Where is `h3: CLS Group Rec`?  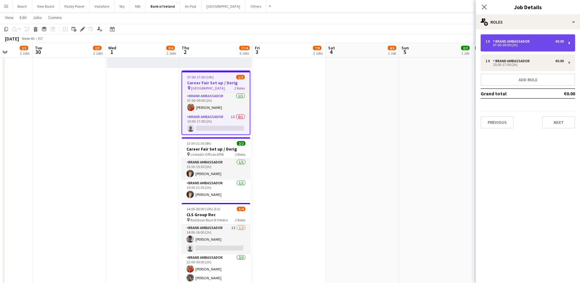 h3: CLS Group Rec is located at coordinates (216, 215).